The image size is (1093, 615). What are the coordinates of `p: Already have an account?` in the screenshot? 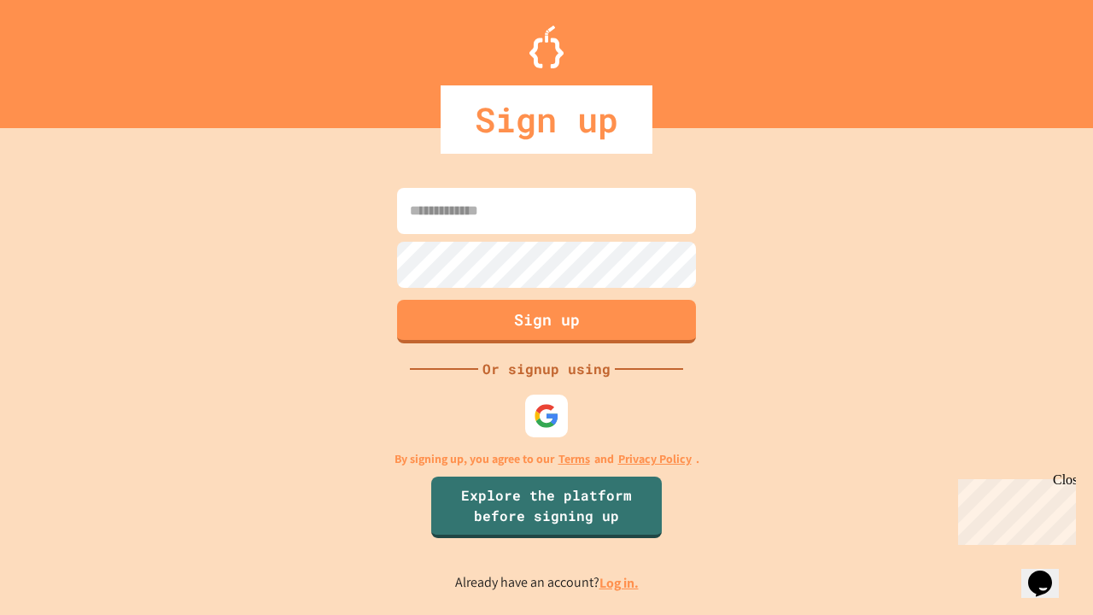 It's located at (547, 583).